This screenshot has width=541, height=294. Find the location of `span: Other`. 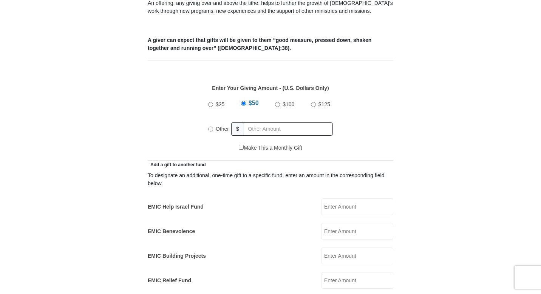

span: Other is located at coordinates (222, 129).